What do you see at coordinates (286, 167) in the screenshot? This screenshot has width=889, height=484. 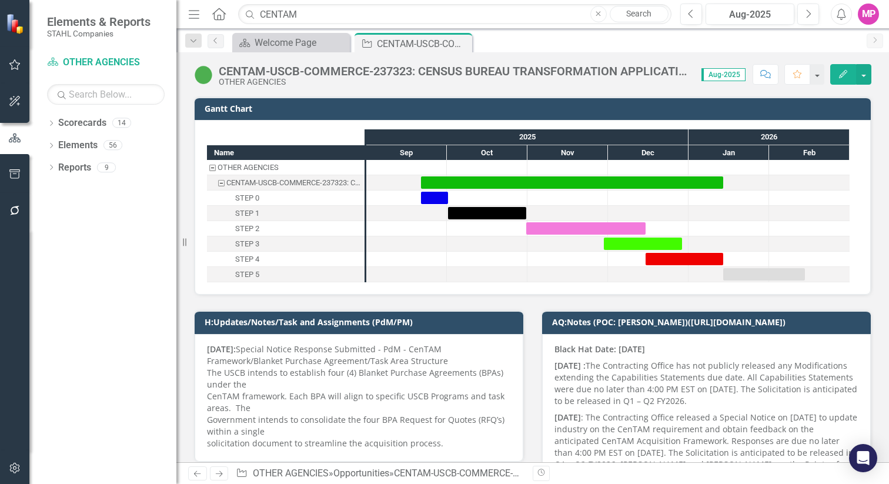 I see `div: Task: OTHER AGENCIES Start date: 2025-09-21 End date: 2025-09-22` at bounding box center [286, 167].